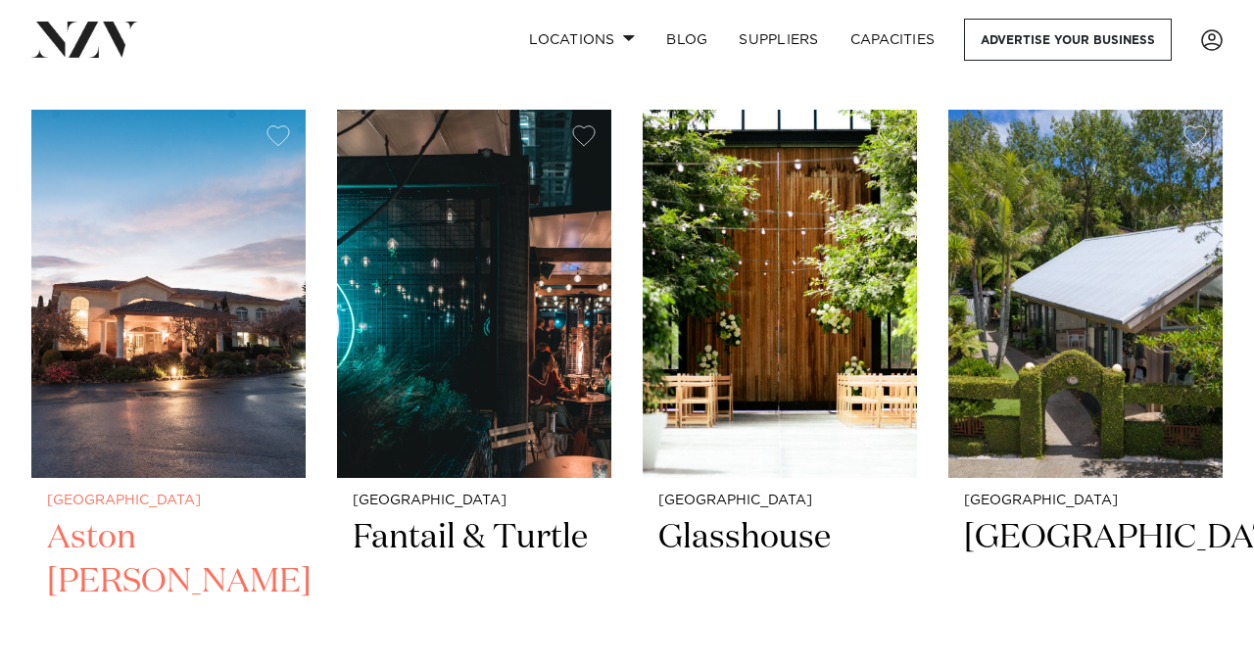 The height and width of the screenshot is (664, 1254). Describe the element at coordinates (582, 39) in the screenshot. I see `a: Locations` at that location.